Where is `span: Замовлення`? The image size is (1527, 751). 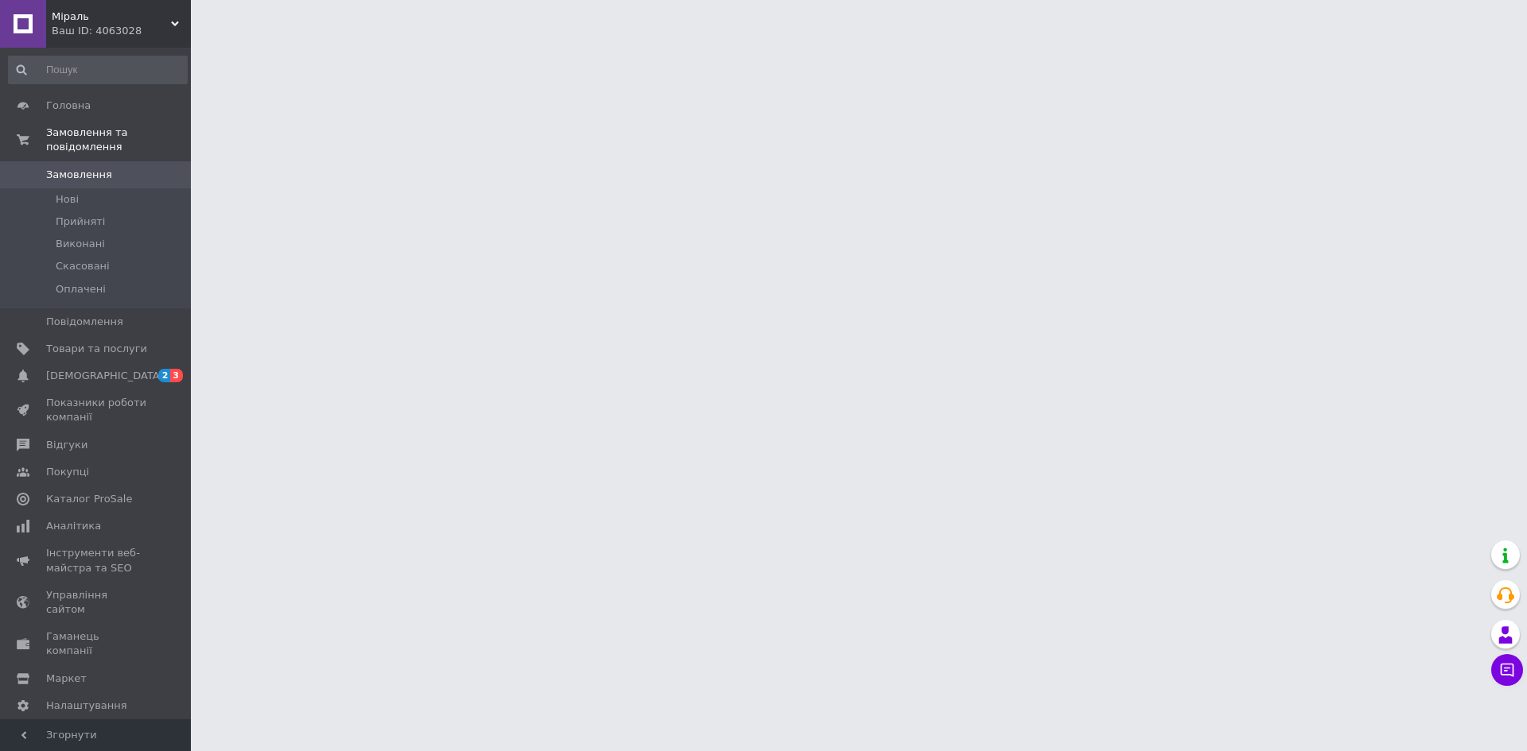 span: Замовлення is located at coordinates (79, 175).